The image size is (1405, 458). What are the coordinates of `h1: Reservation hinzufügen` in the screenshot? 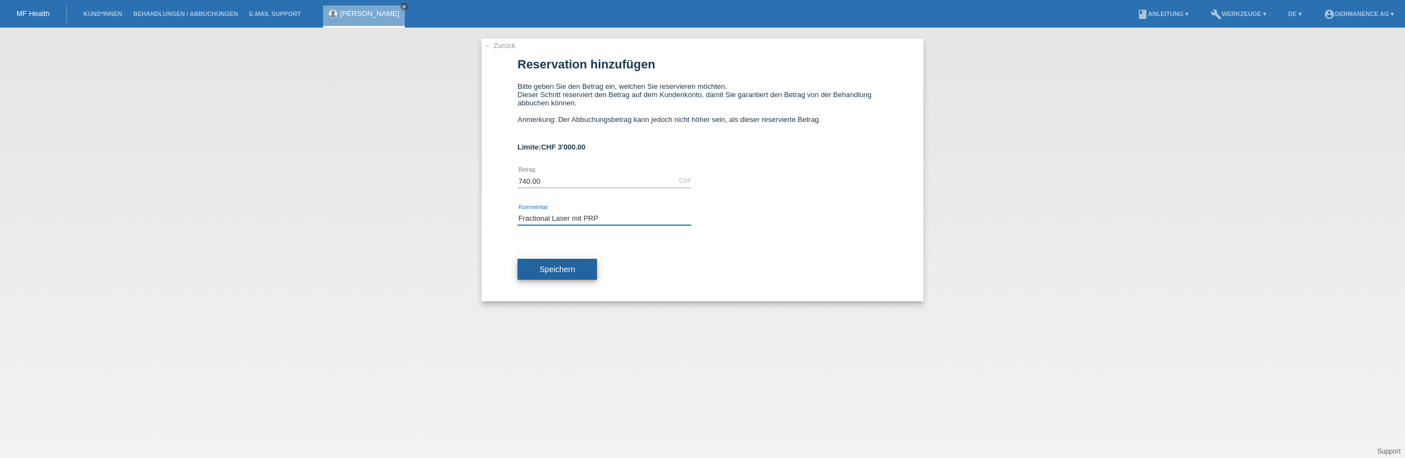 It's located at (702, 64).